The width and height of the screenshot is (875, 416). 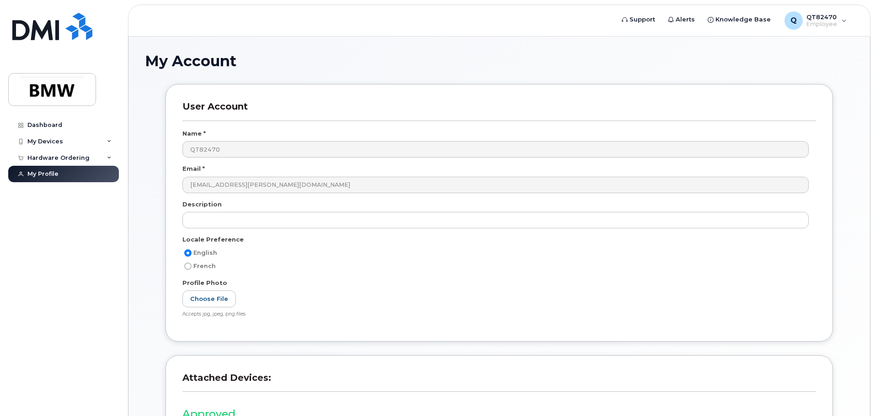 What do you see at coordinates (188, 266) in the screenshot?
I see `input: French` at bounding box center [188, 266].